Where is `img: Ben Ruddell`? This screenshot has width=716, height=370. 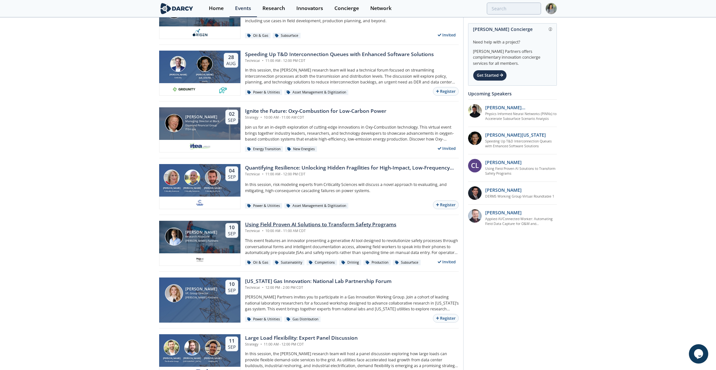
img: Ben Ruddell is located at coordinates (192, 177).